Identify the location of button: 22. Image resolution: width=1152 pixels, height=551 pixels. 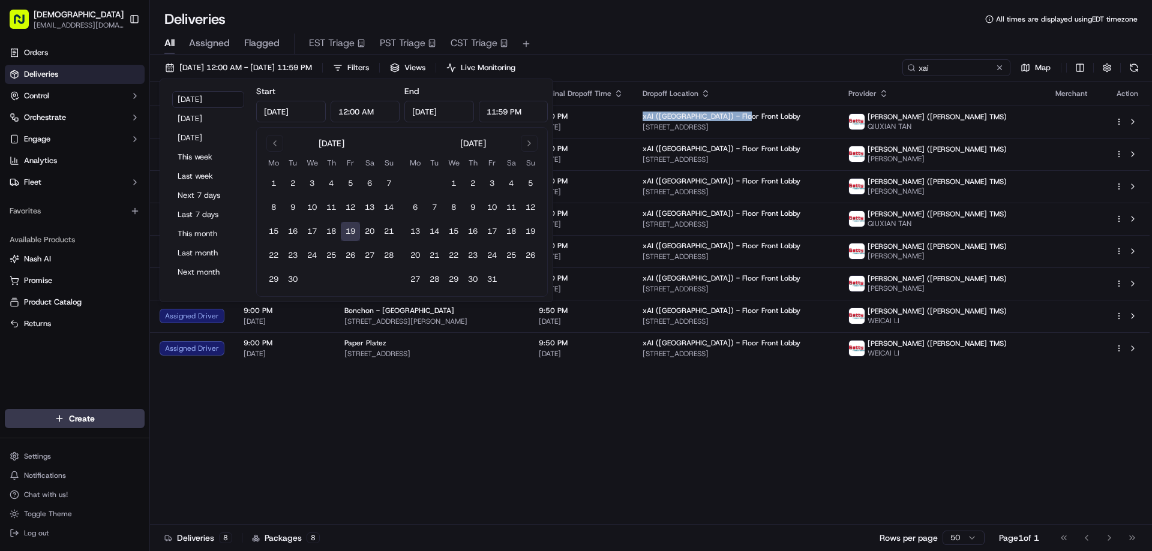
(274, 256).